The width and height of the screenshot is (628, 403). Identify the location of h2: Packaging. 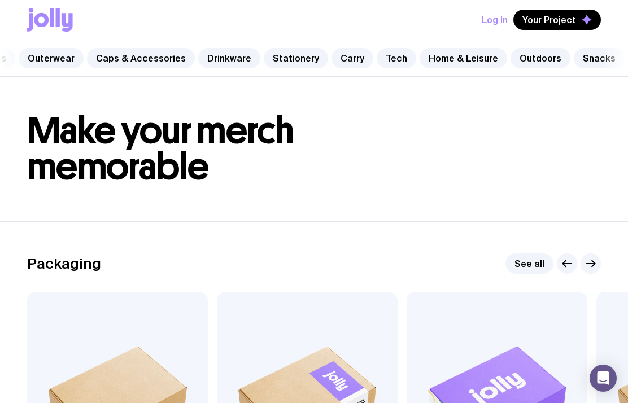
(64, 264).